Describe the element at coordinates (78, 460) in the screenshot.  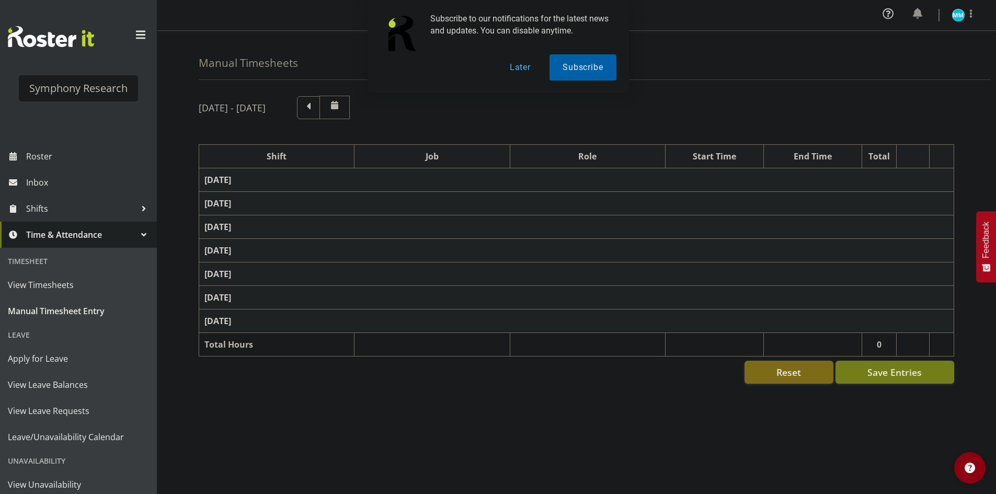
I see `div: Unavailability` at that location.